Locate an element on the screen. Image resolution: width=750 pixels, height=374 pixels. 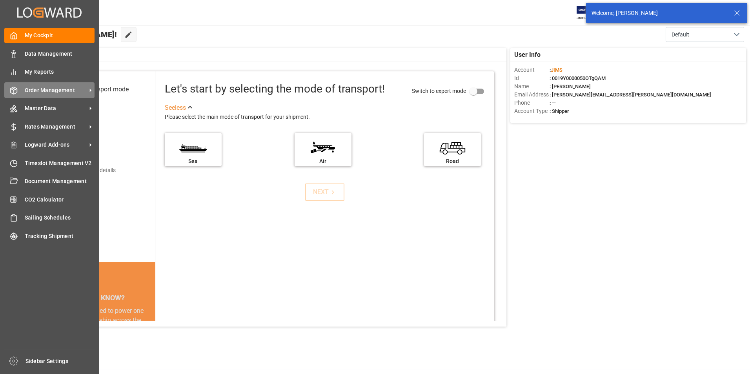
span: My Cockpit is located at coordinates (60, 35).